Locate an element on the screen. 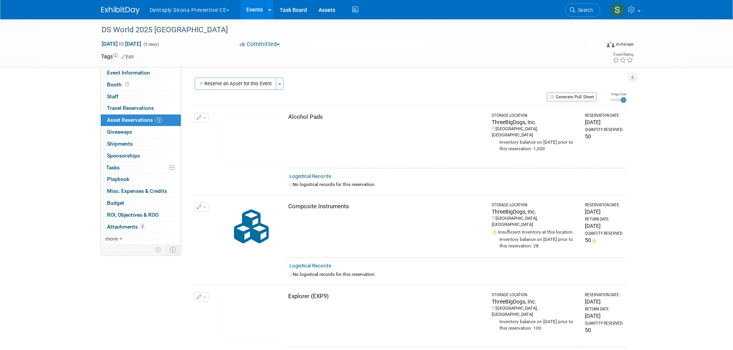 This screenshot has width=733, height=350. img: ExhibitDay is located at coordinates (120, 10).